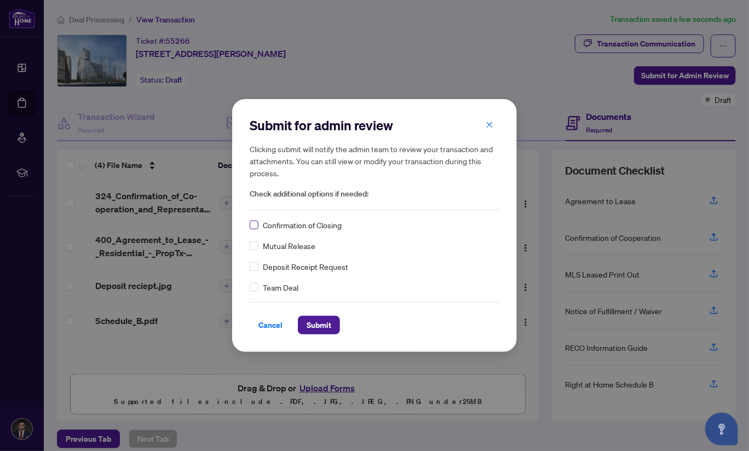 The width and height of the screenshot is (749, 451). Describe the element at coordinates (271, 325) in the screenshot. I see `button: Cancel` at that location.